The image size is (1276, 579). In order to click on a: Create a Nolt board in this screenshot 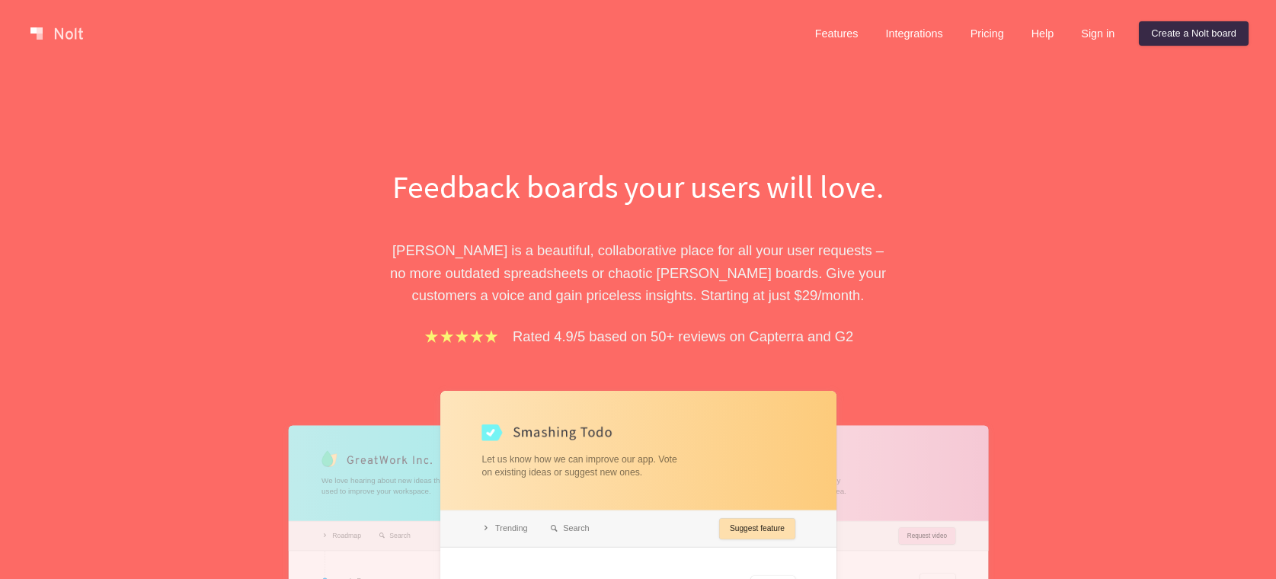, I will do `click(1194, 34)`.